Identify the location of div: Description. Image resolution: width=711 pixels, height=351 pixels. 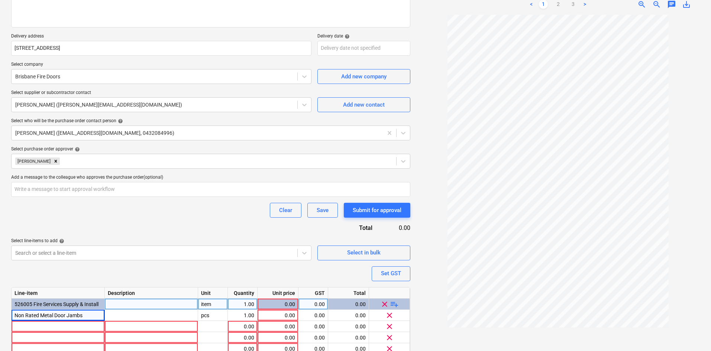
(151, 293).